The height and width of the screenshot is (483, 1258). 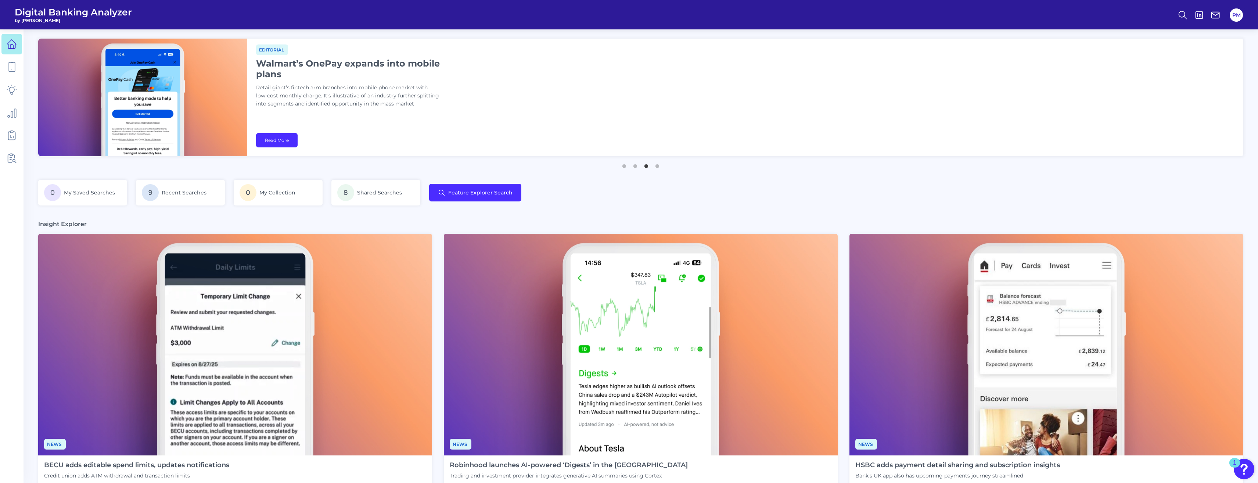 I want to click on button: 4, so click(x=657, y=164).